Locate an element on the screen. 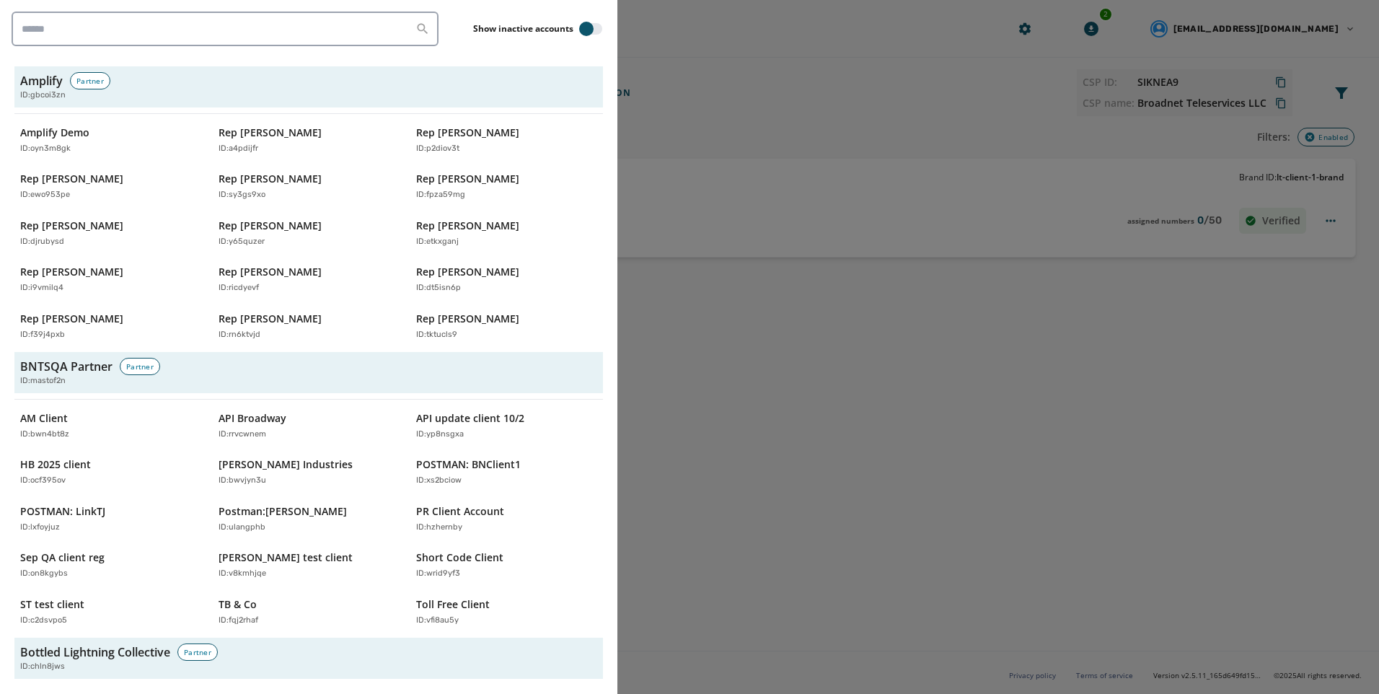 This screenshot has height=694, width=1379. span: ID: gbcoi3zn is located at coordinates (43, 95).